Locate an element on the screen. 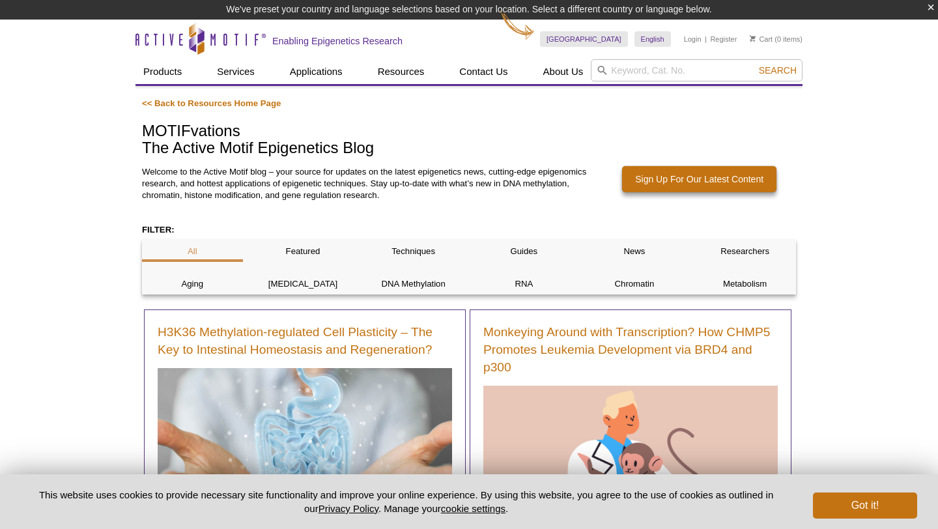 Image resolution: width=938 pixels, height=529 pixels. p: Featured is located at coordinates (303, 251).